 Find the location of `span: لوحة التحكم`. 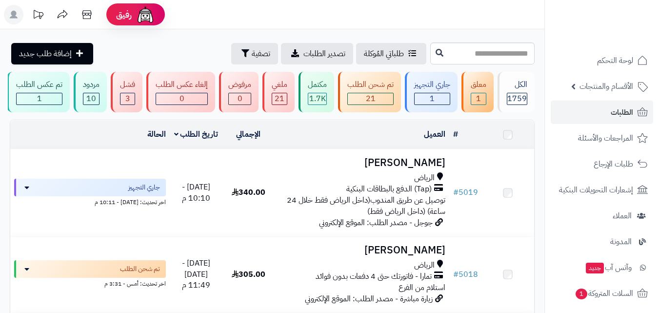

span: لوحة التحكم is located at coordinates (615, 60).